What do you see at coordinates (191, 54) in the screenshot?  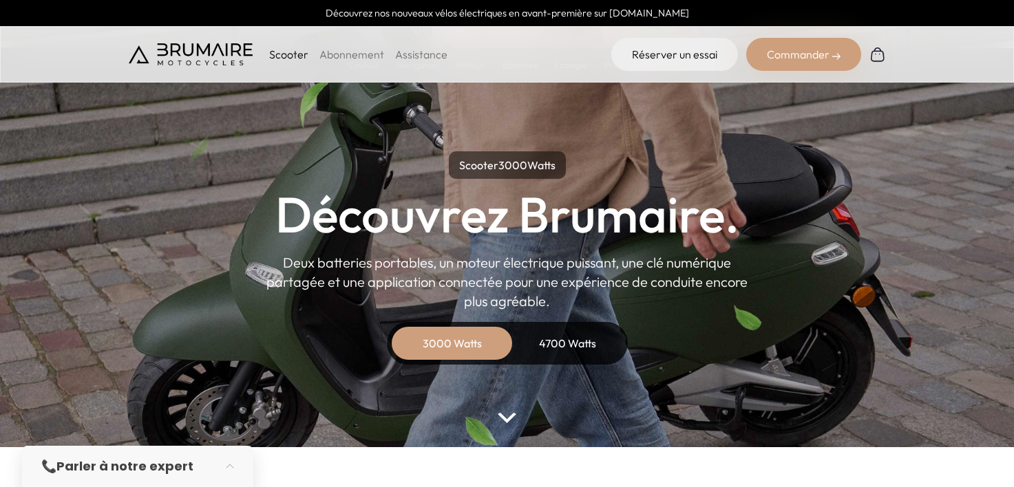 I see `img: Brumaire Motocycles` at bounding box center [191, 54].